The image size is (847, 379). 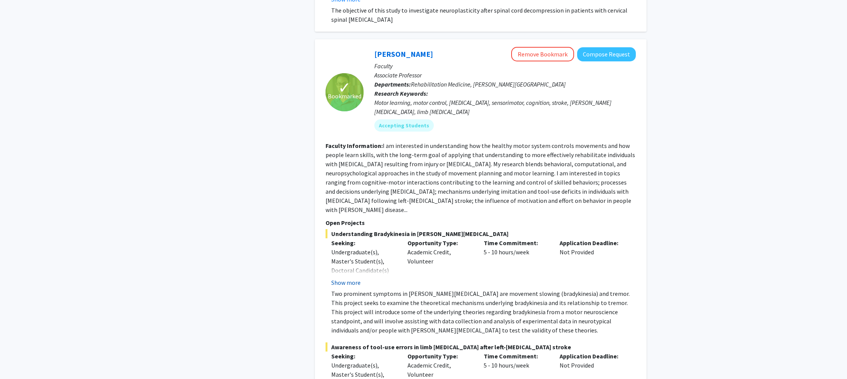 I want to click on p: The objective of this study to investigate neuroplasticity after spinal cord decompression in pat..., so click(x=483, y=15).